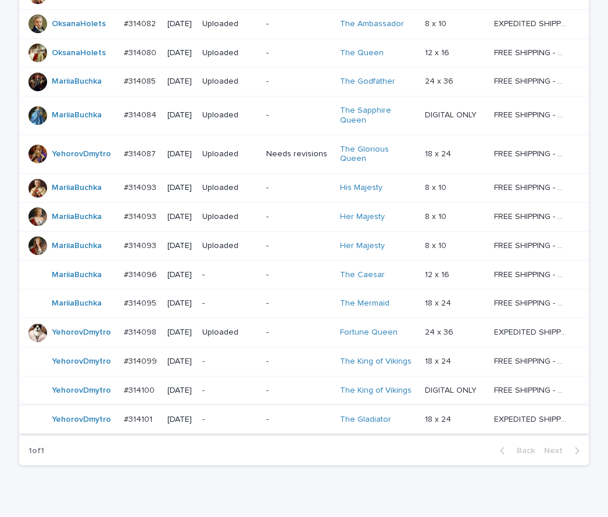 This screenshot has height=517, width=608. What do you see at coordinates (531, 331) in the screenshot?
I see `p: EXPEDITED SHIPPING - preview in 1 business day; delivery up to 5 business days after your approval.` at bounding box center [531, 331].